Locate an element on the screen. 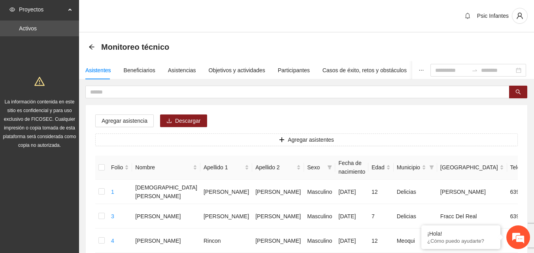 The width and height of the screenshot is (534, 253). th: Nombre is located at coordinates (166, 167).